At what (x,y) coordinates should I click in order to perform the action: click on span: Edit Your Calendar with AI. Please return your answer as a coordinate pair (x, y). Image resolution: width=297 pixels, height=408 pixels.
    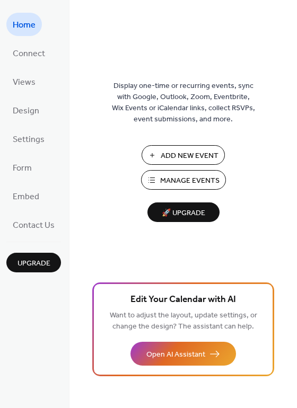
    Looking at the image, I should click on (183, 300).